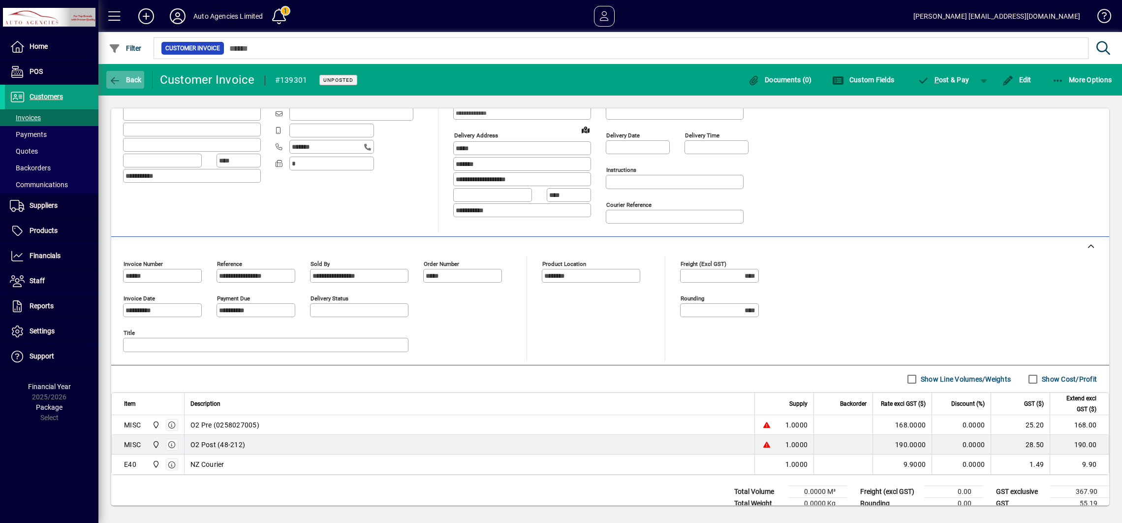 The width and height of the screenshot is (1122, 523). Describe the element at coordinates (36, 71) in the screenshot. I see `span: POS` at that location.